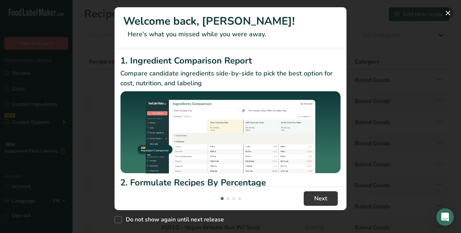  What do you see at coordinates (321, 198) in the screenshot?
I see `span: Next` at bounding box center [321, 198].